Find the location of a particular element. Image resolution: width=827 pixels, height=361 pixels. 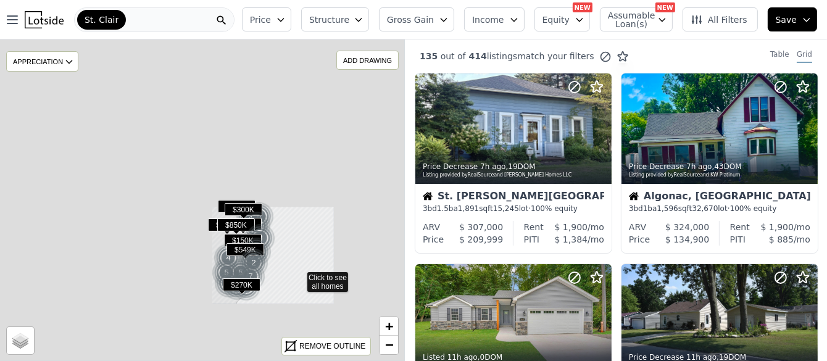

img: Lotside is located at coordinates (44, 20).